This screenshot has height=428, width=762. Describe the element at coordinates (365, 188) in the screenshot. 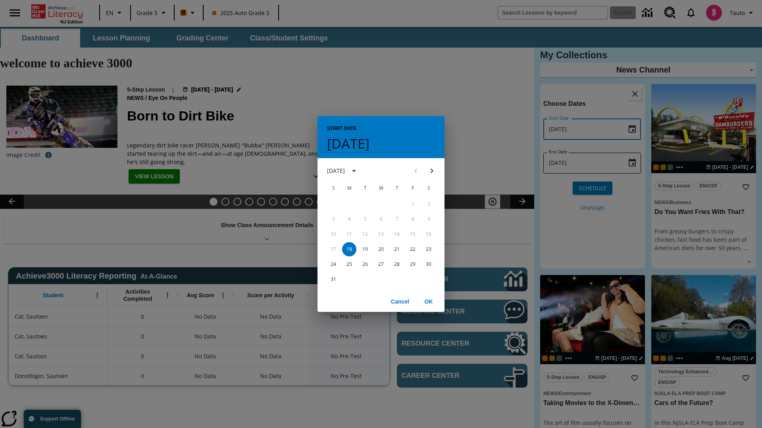

I see `span: Tuesday` at that location.